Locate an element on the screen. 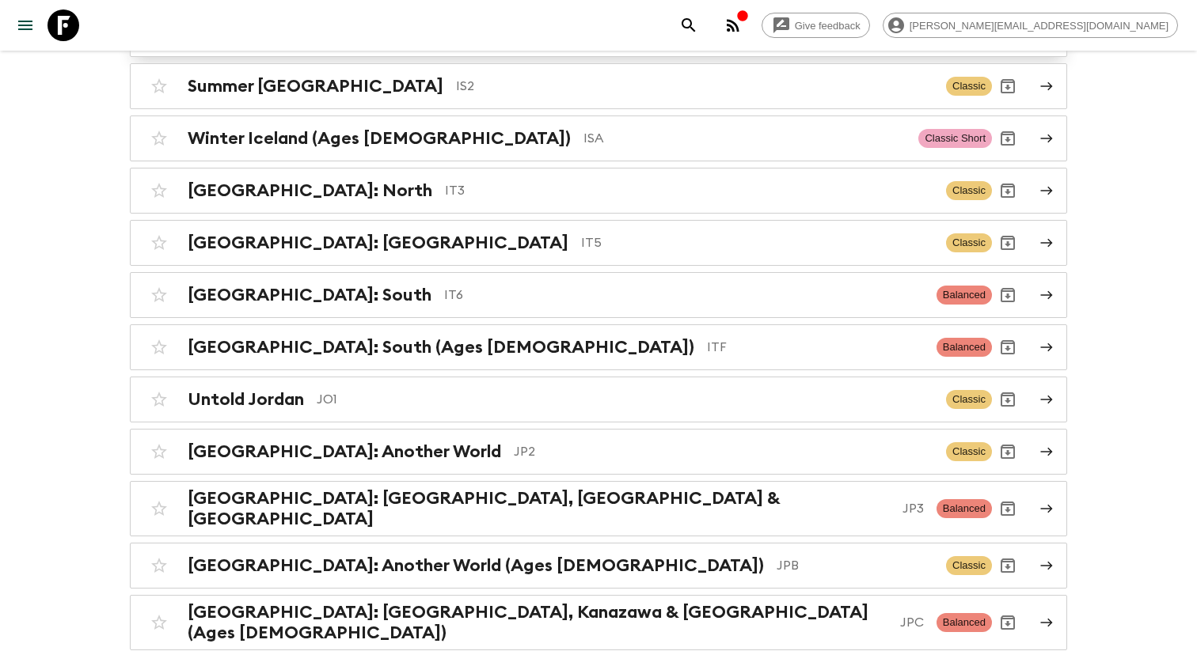  span: Give feedback is located at coordinates (827, 25).